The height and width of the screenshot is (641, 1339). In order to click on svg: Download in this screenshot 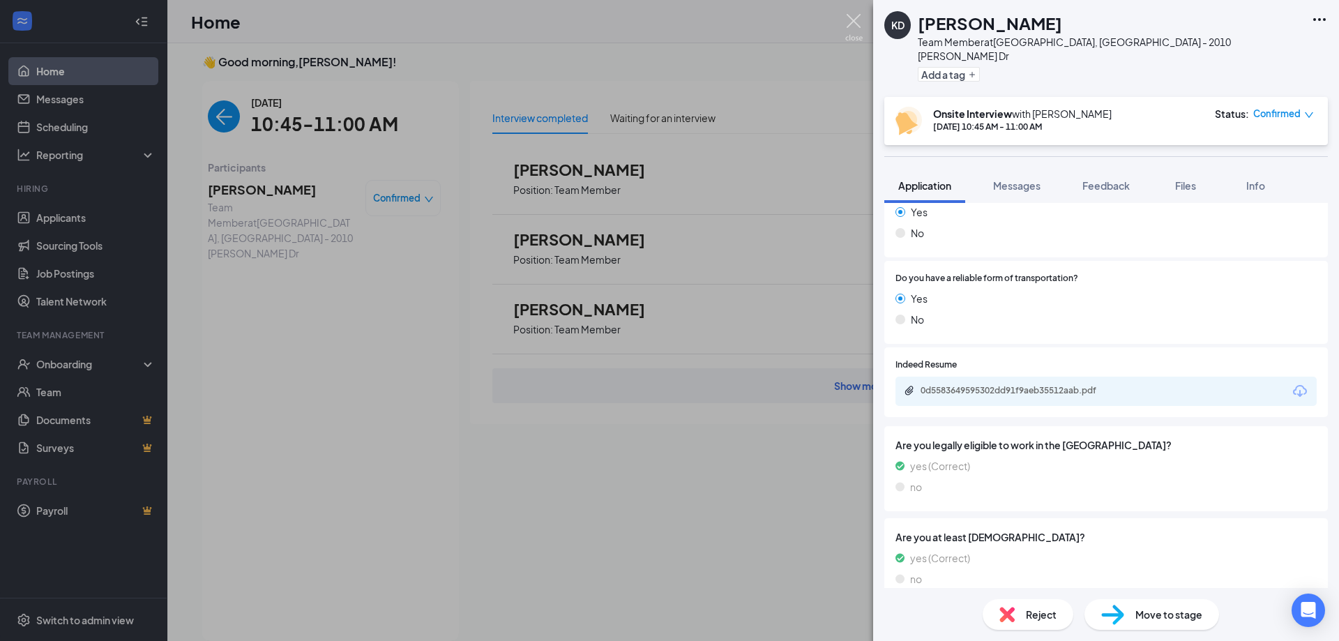, I will do `click(1300, 391)`.